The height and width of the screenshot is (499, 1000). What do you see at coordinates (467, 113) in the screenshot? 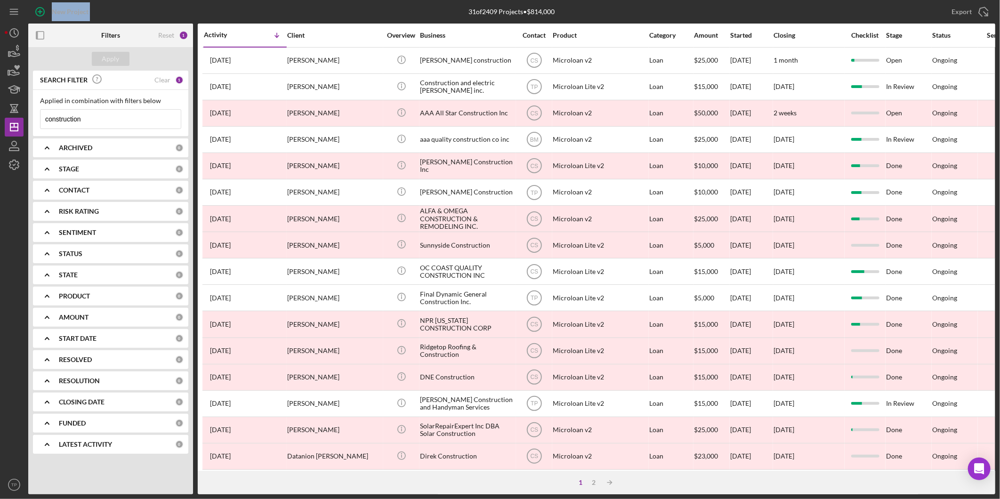
I see `div: AAA All Star Construction Inc` at bounding box center [467, 113].